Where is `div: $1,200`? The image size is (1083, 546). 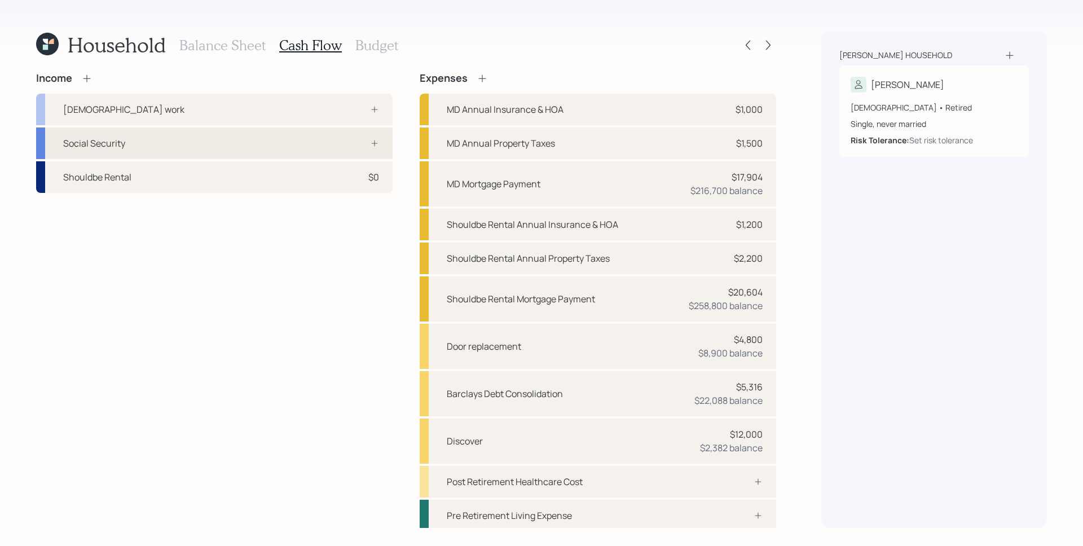 div: $1,200 is located at coordinates (749, 224).